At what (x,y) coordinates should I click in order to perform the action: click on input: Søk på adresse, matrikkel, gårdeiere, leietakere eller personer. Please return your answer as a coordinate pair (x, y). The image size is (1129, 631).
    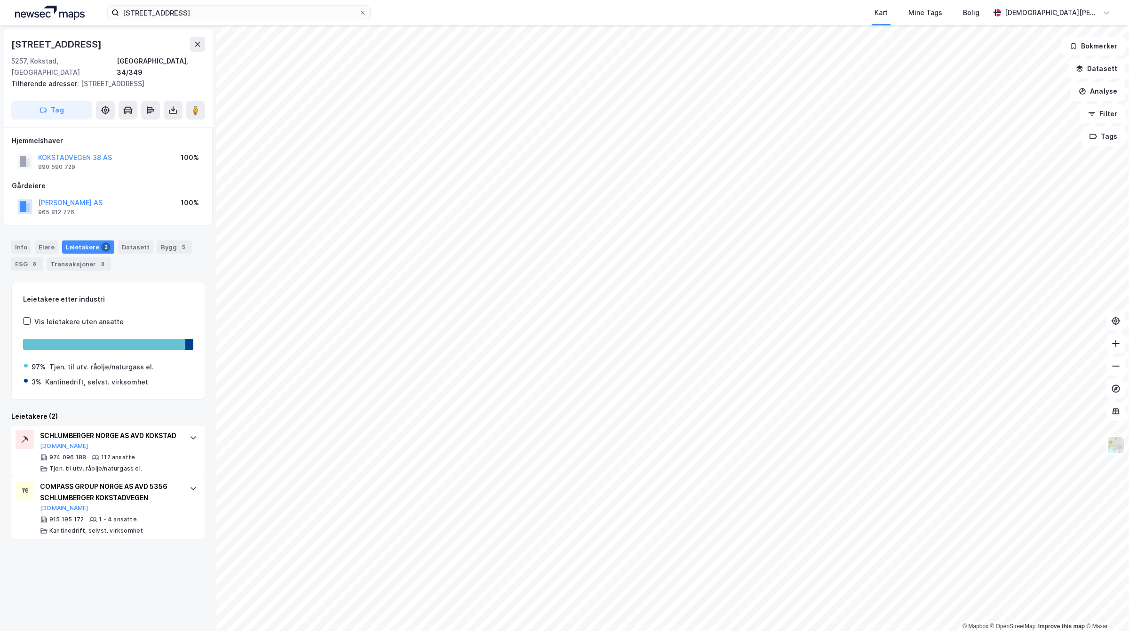
    Looking at the image, I should click on (239, 13).